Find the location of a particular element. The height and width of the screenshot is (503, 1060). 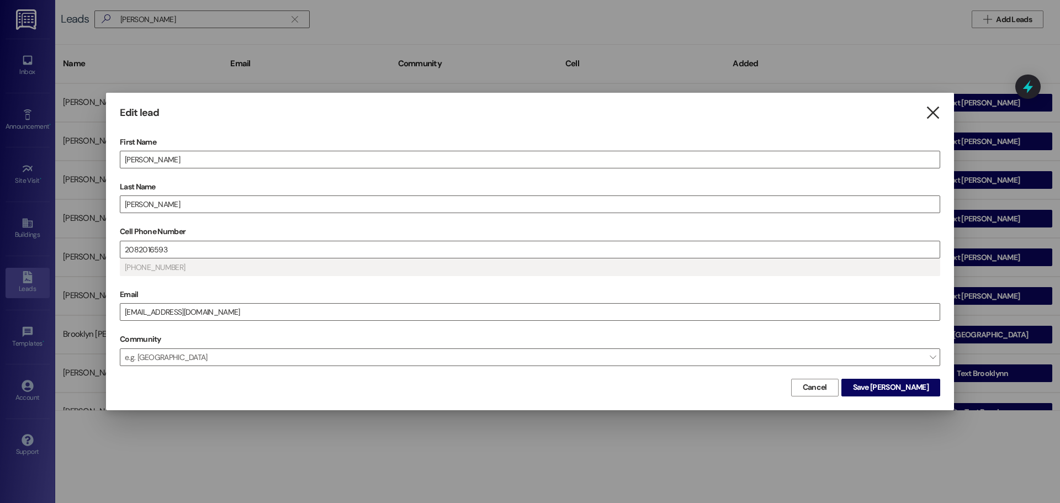

input: e.g. alex@gmail.com is located at coordinates (530, 312).